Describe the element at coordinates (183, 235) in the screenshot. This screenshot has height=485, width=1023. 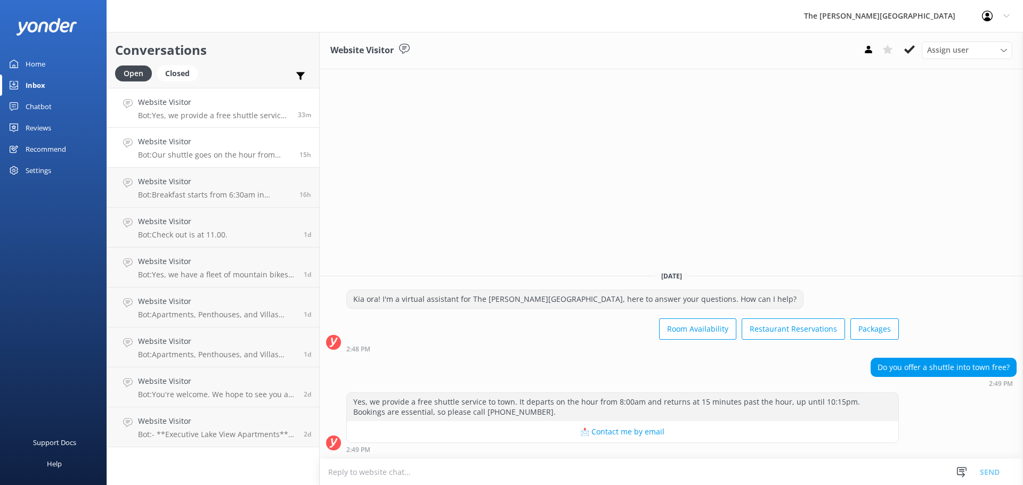
I see `p: Bot: Check out is at 11.00.` at that location.